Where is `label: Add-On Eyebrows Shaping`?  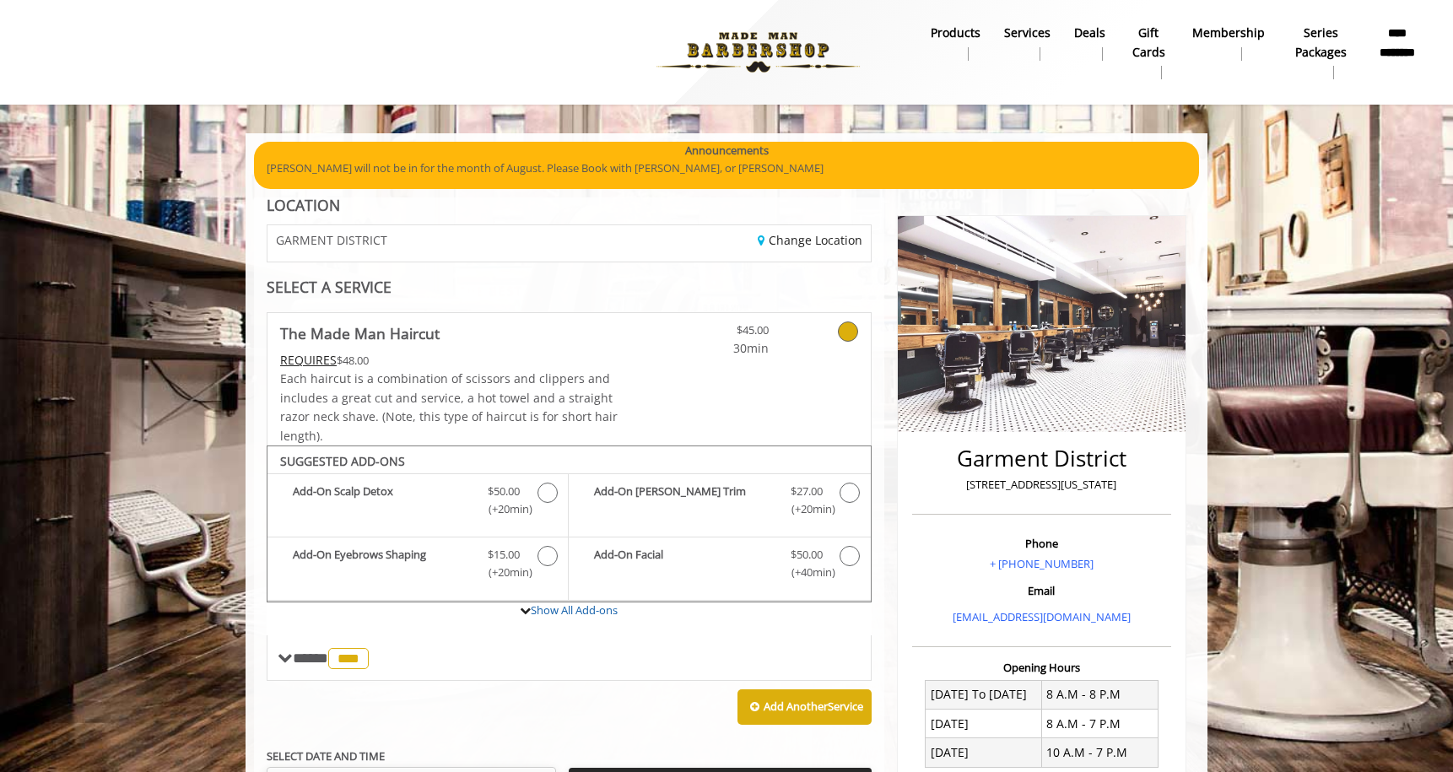
label: Add-On Eyebrows Shaping is located at coordinates (418, 565).